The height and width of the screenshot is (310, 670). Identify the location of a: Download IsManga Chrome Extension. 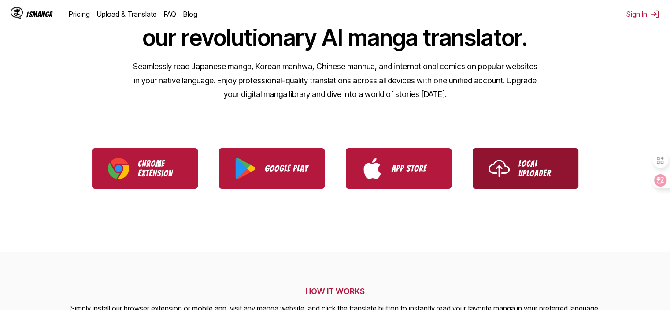
(145, 168).